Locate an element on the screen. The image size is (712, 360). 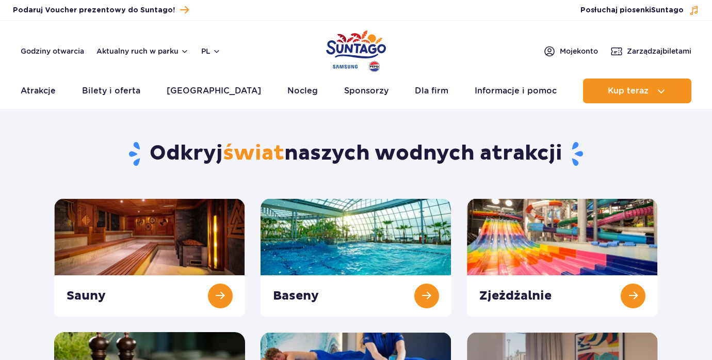
span: świat is located at coordinates (253, 153).